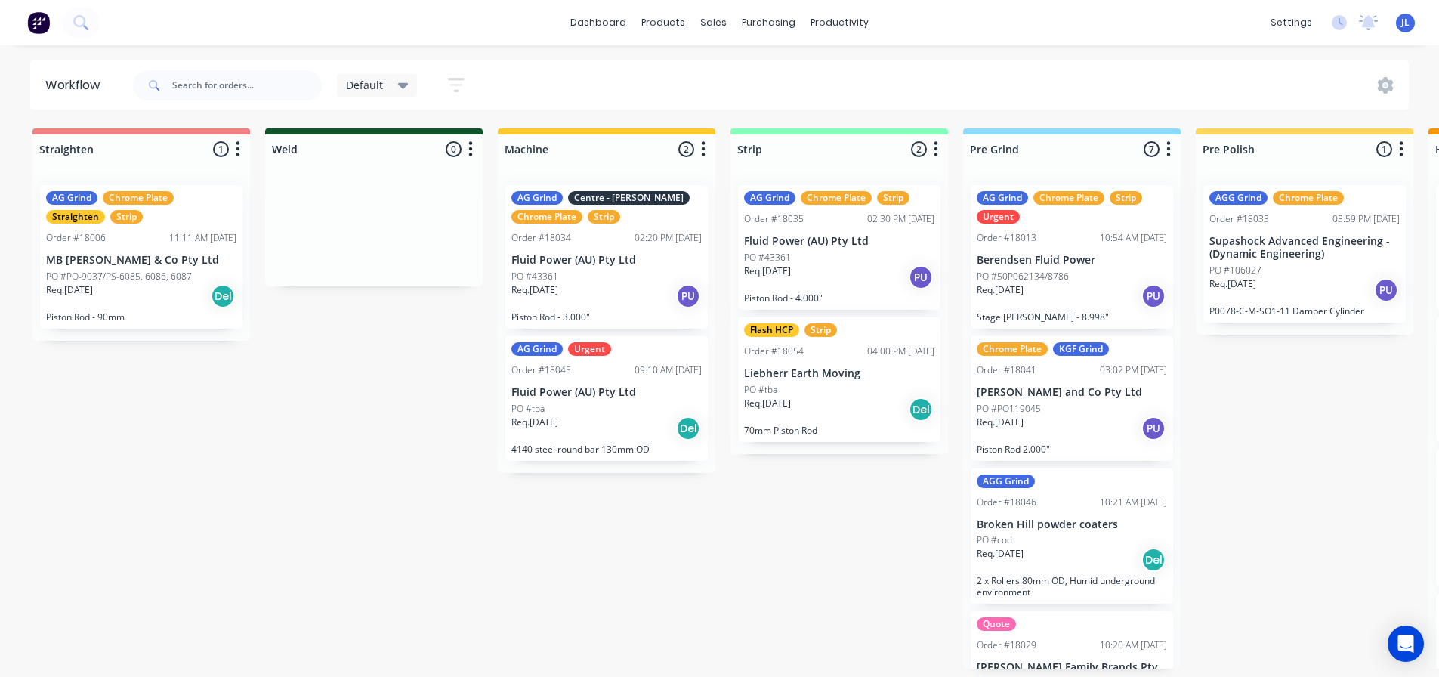 The width and height of the screenshot is (1439, 677). What do you see at coordinates (1072, 260) in the screenshot?
I see `p: Berendsen Fluid Power` at bounding box center [1072, 260].